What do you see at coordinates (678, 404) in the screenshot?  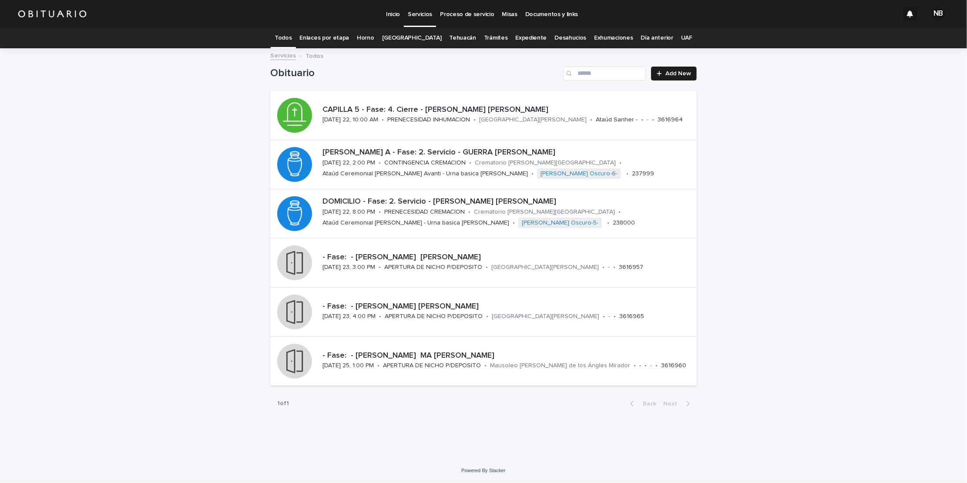 I see `button: Next` at bounding box center [678, 404].